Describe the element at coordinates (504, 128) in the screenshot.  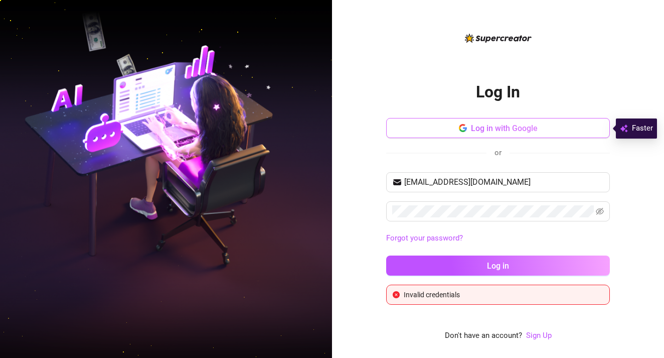
I see `span: Log in with Google` at that location.